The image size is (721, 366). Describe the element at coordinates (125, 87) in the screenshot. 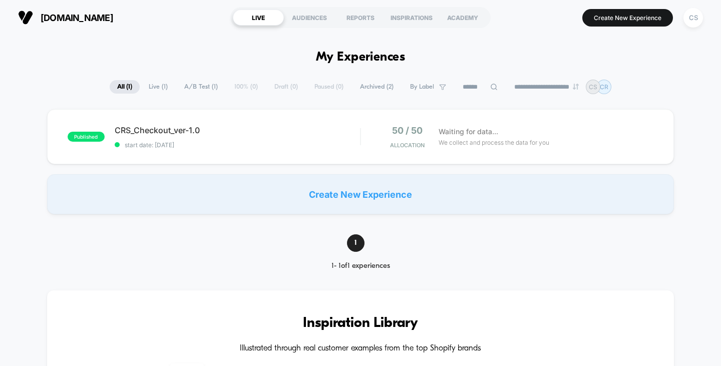

I see `span: All ( 1 )` at that location.